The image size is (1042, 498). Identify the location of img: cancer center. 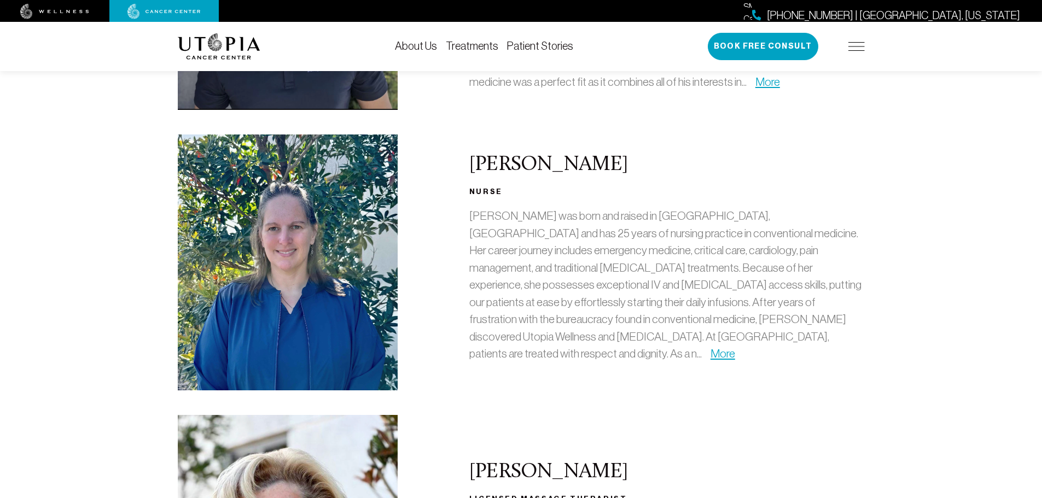
(164, 11).